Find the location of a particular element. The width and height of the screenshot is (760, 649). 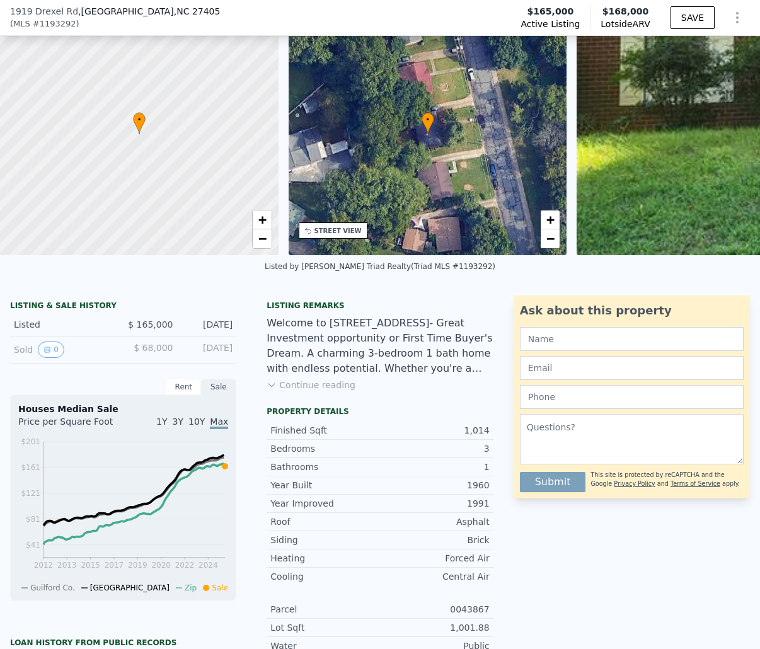

tspan: 2017 is located at coordinates (114, 565).